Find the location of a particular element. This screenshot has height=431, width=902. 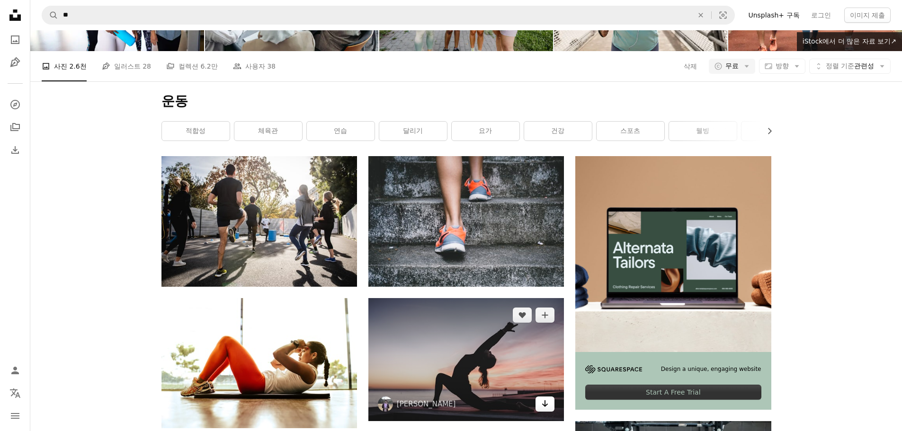

button: 정렬 기준관련성 is located at coordinates (850, 66).